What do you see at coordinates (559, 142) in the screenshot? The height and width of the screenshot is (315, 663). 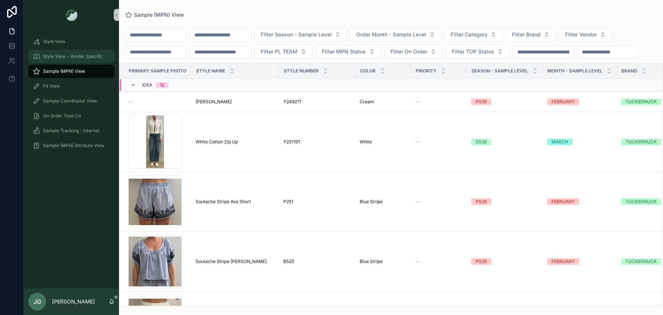 I see `div: MARCH` at bounding box center [559, 142].